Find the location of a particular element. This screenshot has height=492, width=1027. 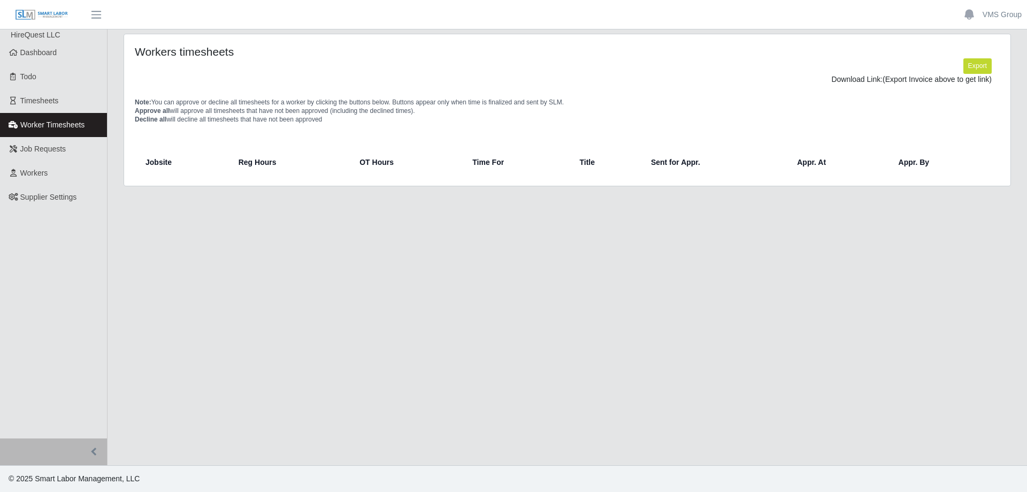

div: Download Link: is located at coordinates (567, 79).